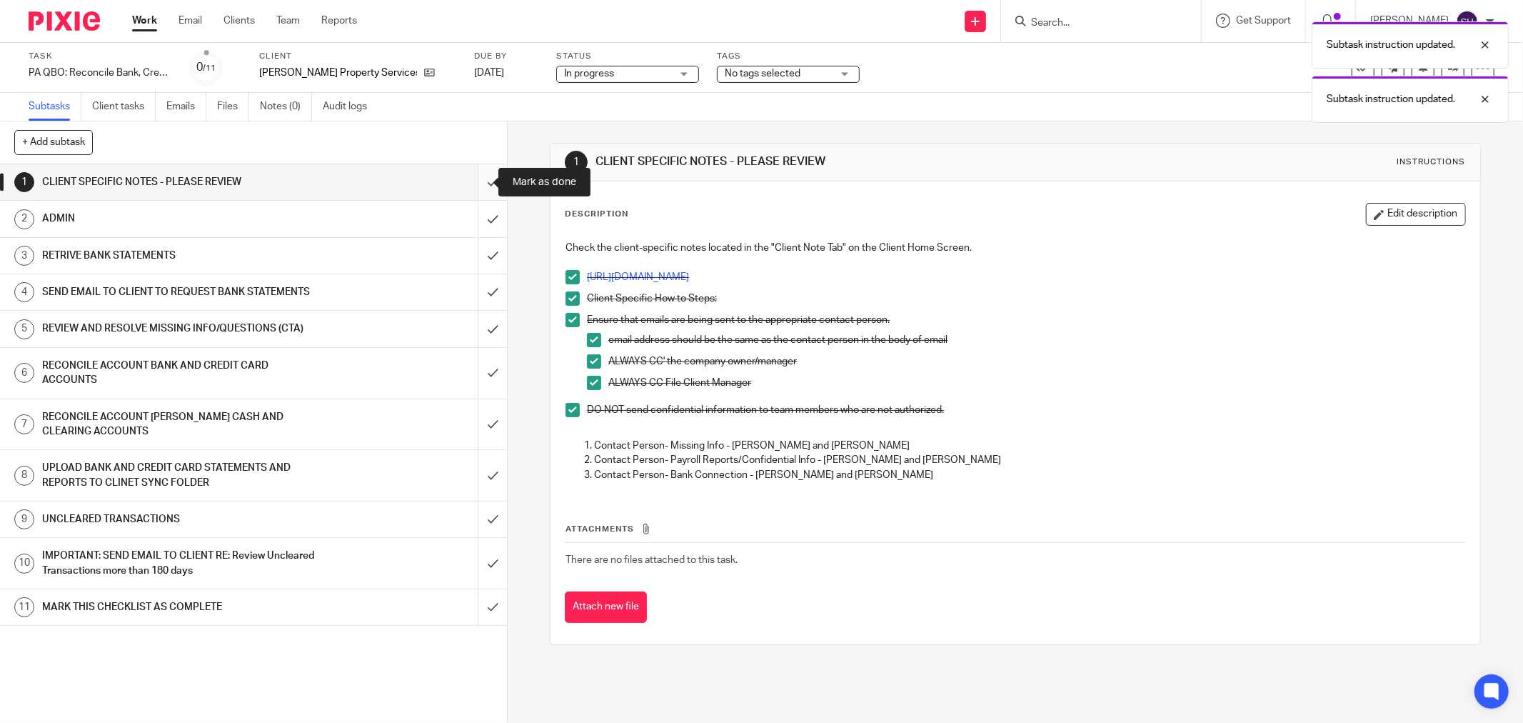 This screenshot has height=723, width=1523. Describe the element at coordinates (628, 56) in the screenshot. I see `label: Status` at that location.